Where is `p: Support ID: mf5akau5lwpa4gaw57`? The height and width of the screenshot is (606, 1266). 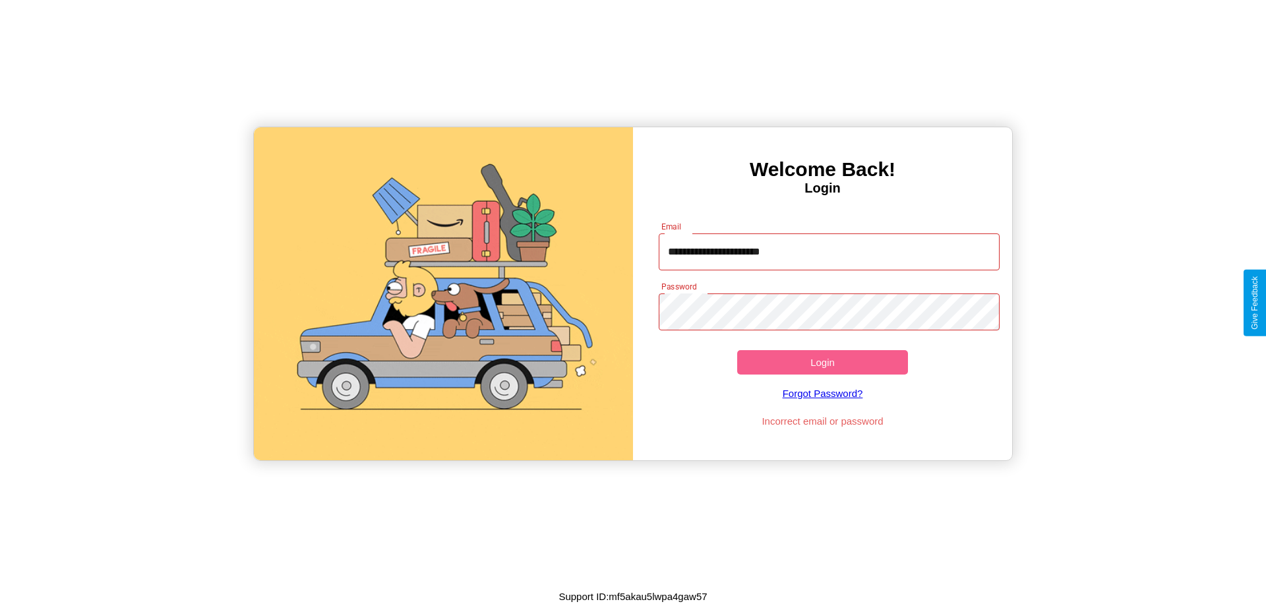
p: Support ID: mf5akau5lwpa4gaw57 is located at coordinates (632, 596).